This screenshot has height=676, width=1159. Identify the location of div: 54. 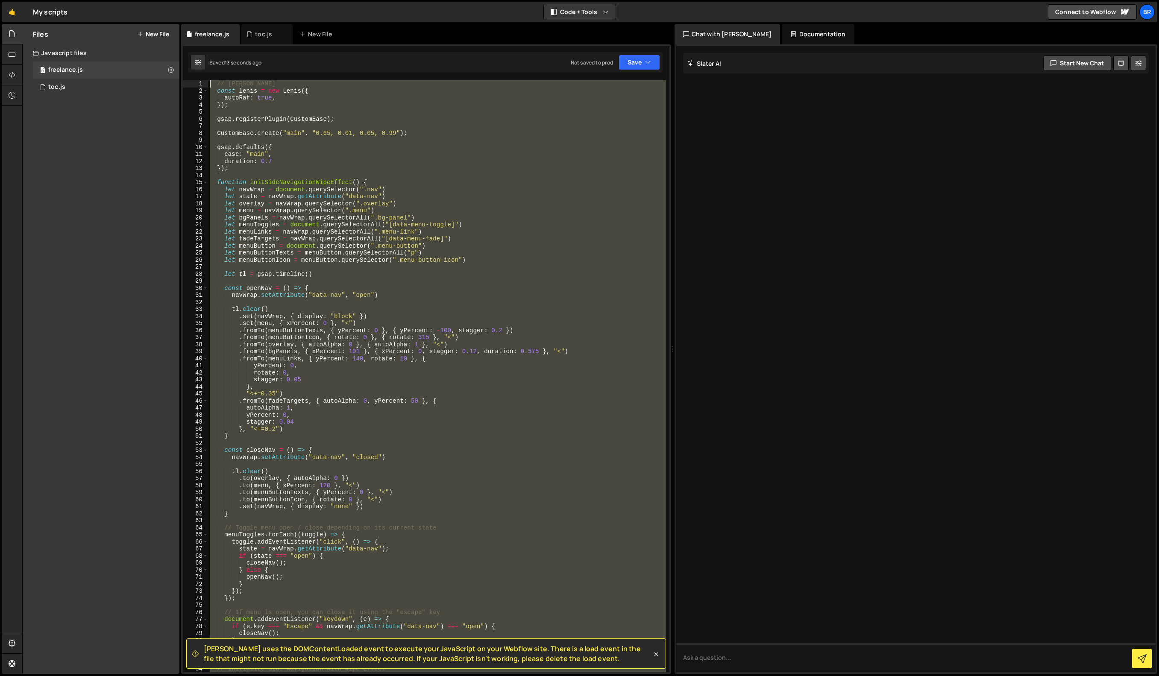
(195, 458).